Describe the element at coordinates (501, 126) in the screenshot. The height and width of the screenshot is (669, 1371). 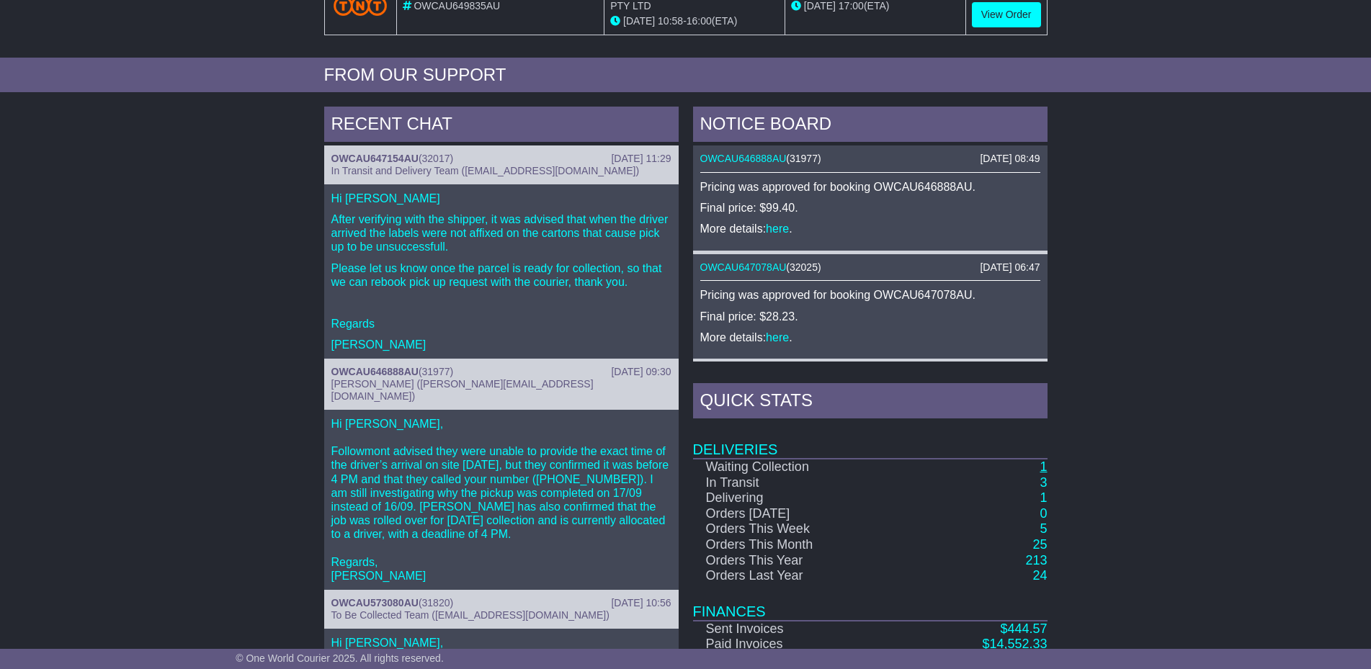
I see `div: RECENT CHAT` at that location.